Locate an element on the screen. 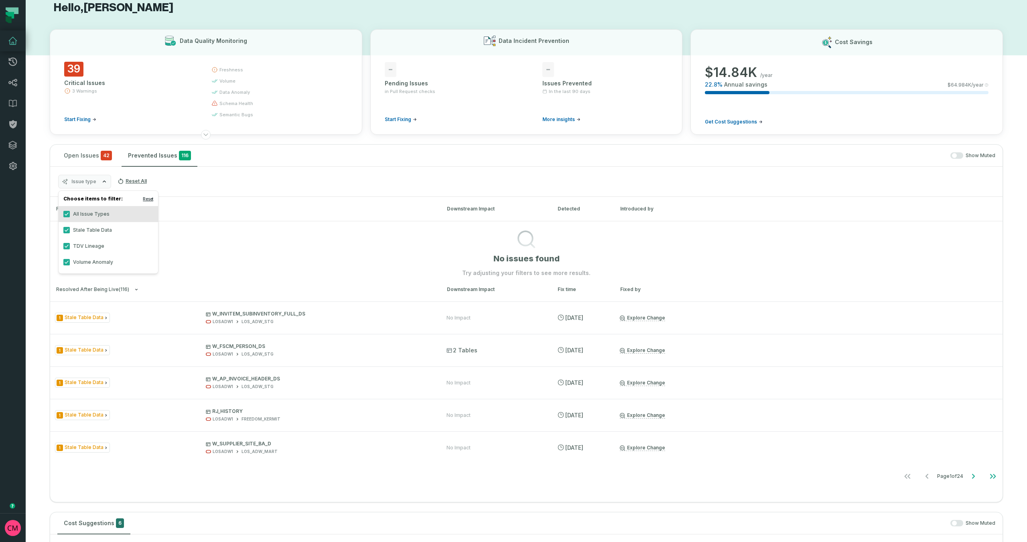 The width and height of the screenshot is (1027, 542). span: /year is located at coordinates (766, 75).